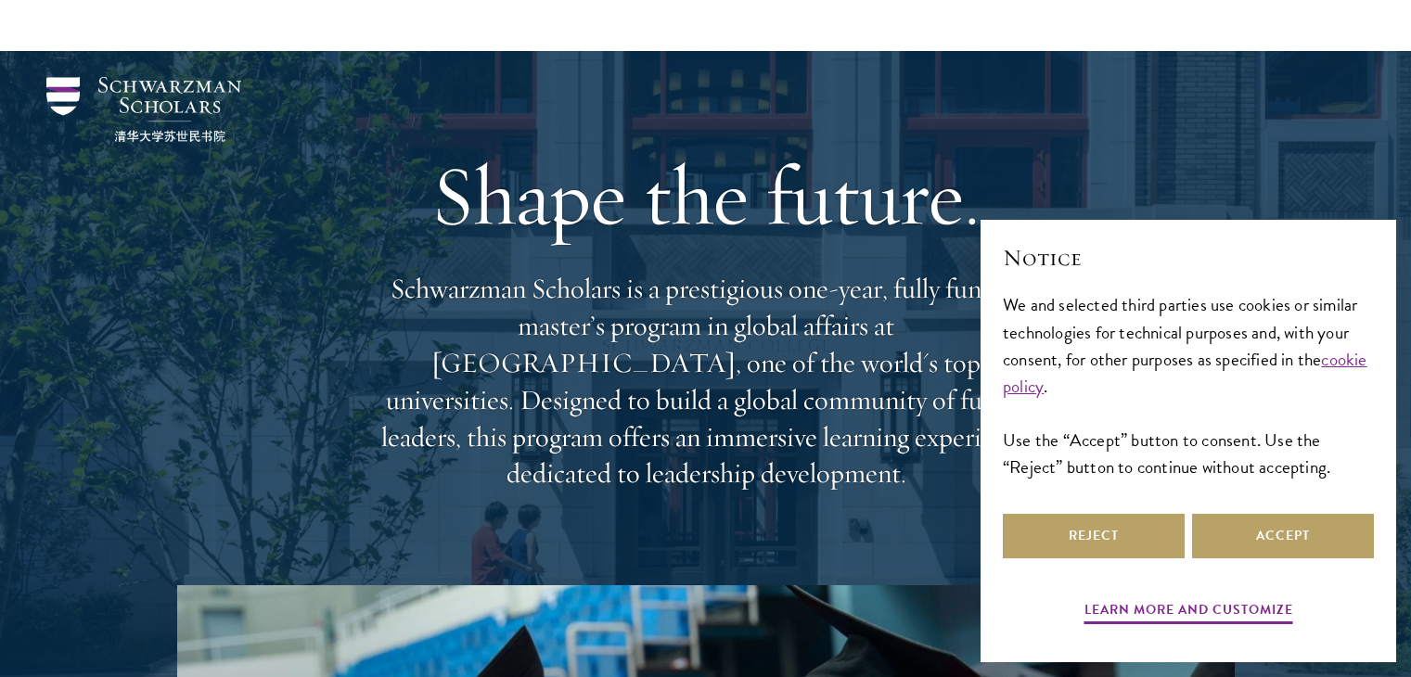 The image size is (1411, 677). I want to click on button: Reject, so click(1094, 536).